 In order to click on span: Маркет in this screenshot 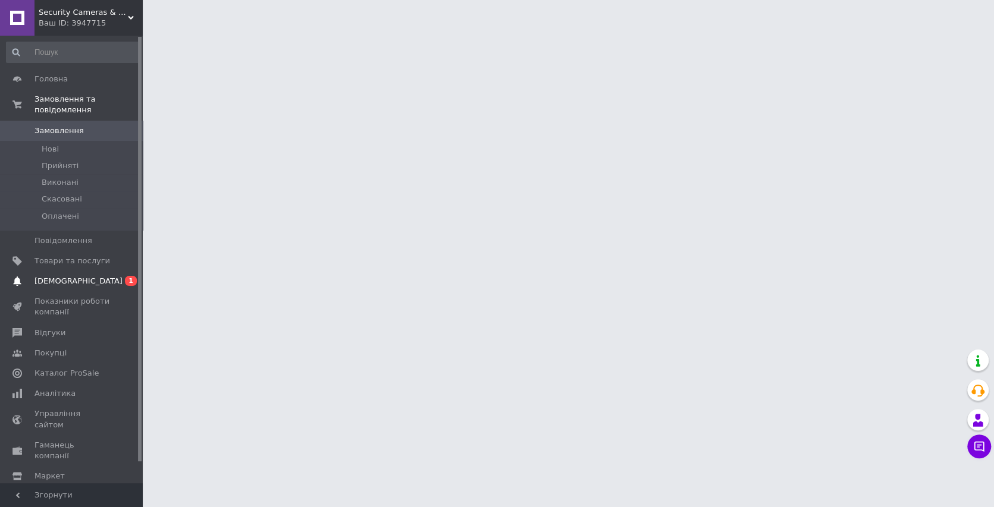, I will do `click(49, 476)`.